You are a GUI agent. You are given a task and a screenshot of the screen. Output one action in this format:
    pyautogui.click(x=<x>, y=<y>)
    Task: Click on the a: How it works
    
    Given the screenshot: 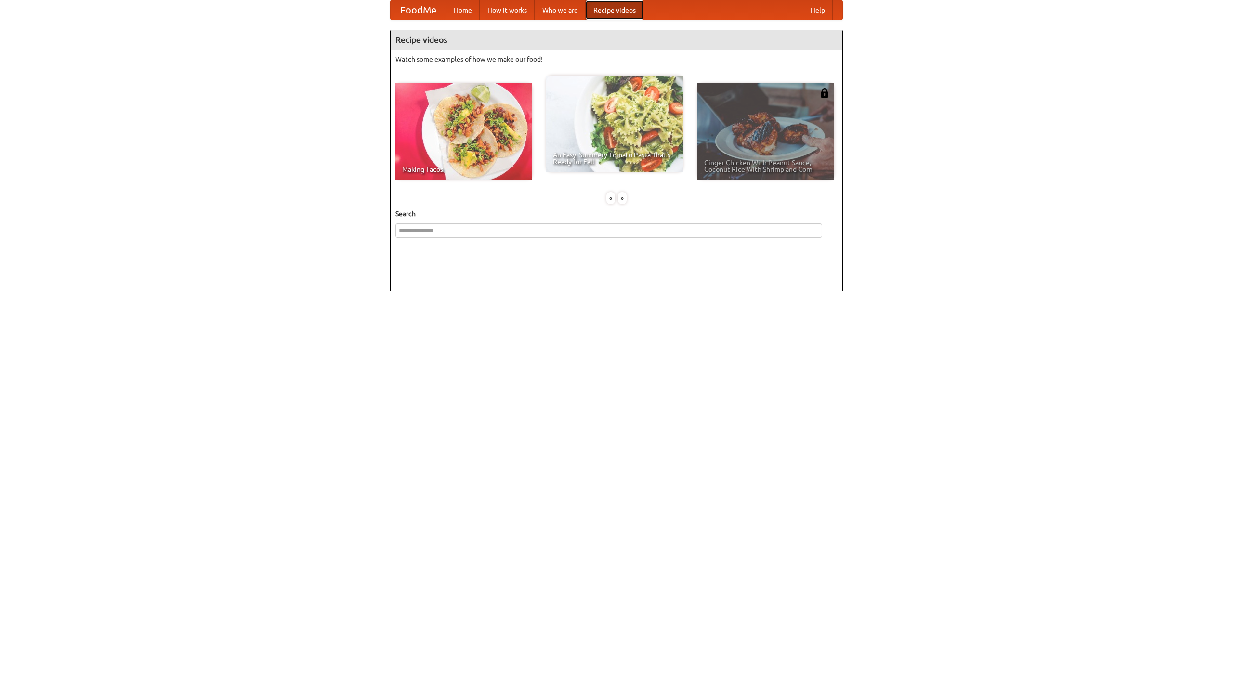 What is the action you would take?
    pyautogui.click(x=507, y=10)
    